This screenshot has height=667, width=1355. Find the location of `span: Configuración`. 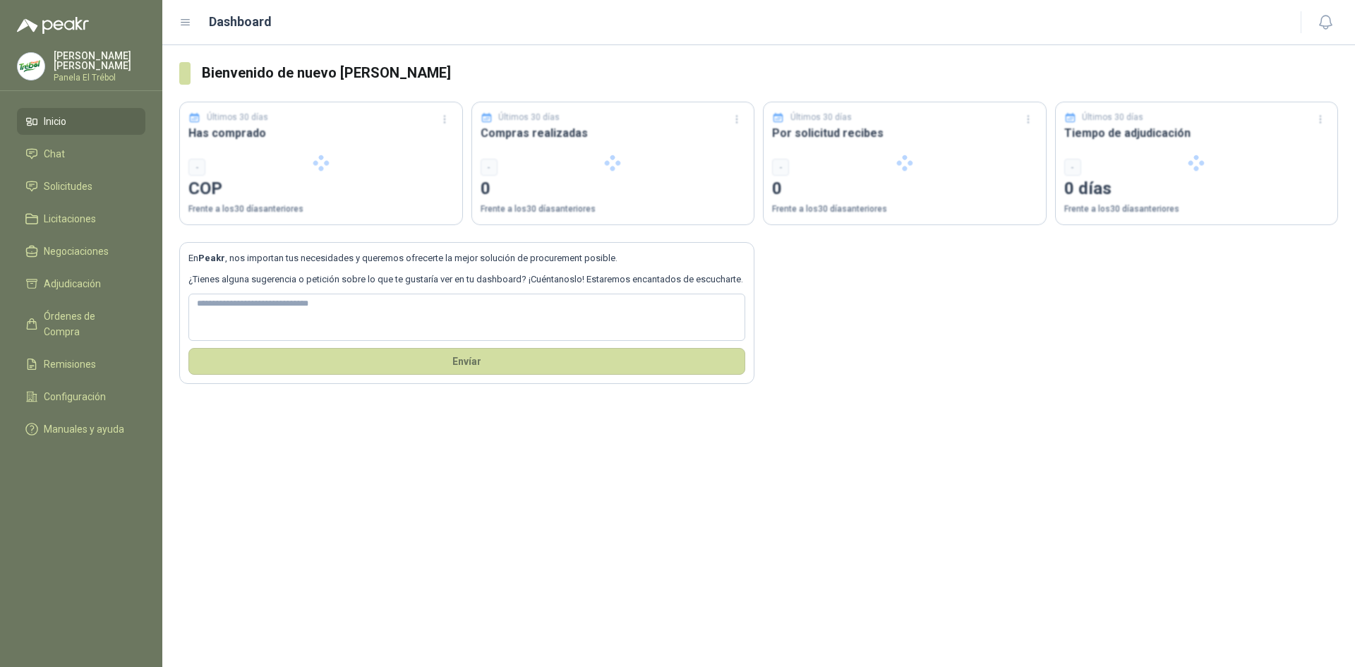

span: Configuración is located at coordinates (75, 397).